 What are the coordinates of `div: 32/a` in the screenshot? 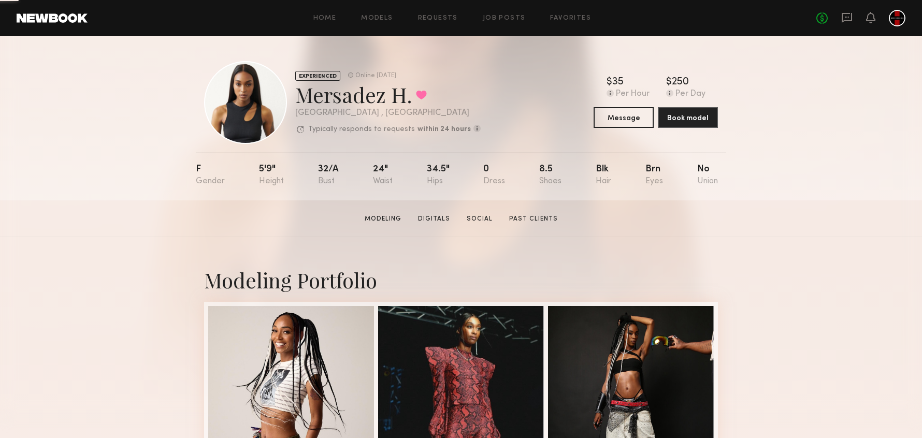 It's located at (328, 175).